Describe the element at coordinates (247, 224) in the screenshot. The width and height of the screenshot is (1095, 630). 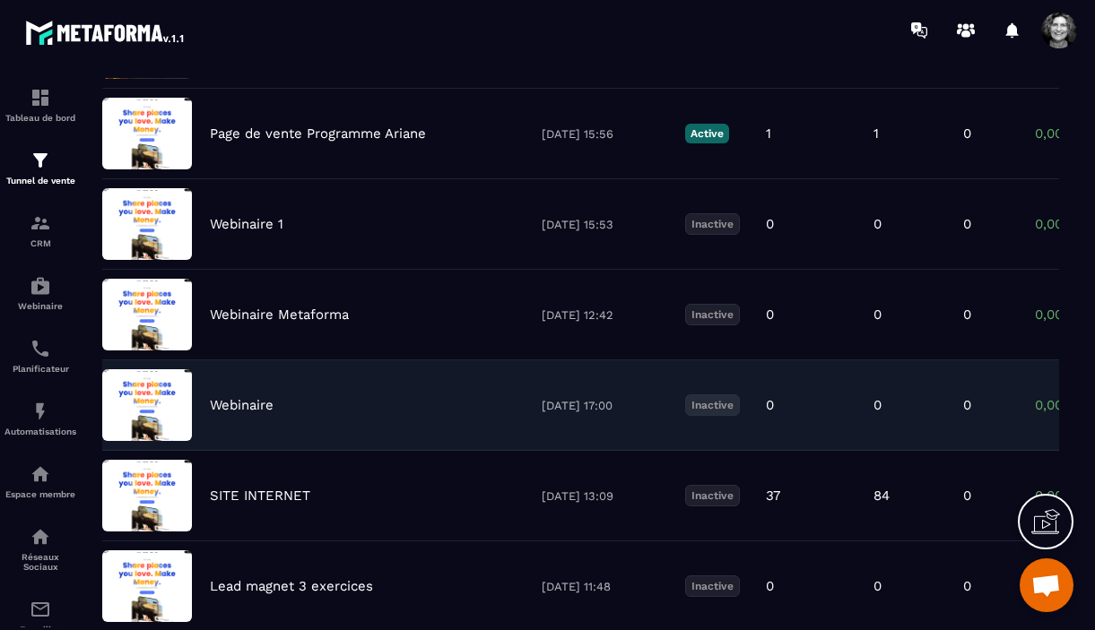
I see `p: Webinaire 1` at that location.